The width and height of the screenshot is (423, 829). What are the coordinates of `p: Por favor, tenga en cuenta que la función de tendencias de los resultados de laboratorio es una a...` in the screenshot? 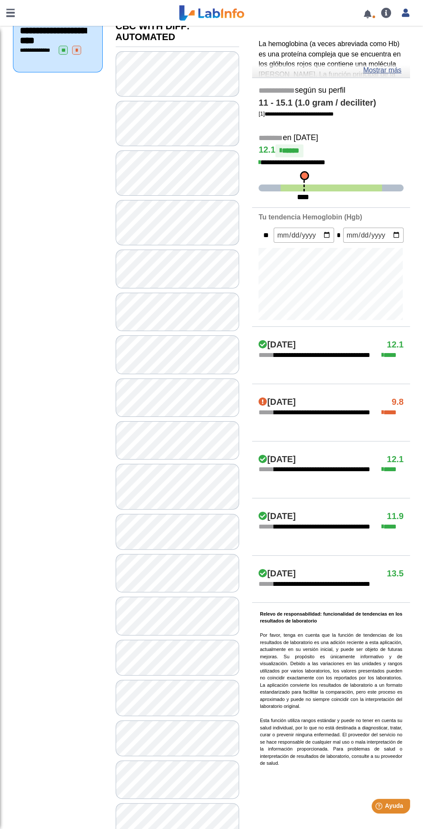 It's located at (331, 689).